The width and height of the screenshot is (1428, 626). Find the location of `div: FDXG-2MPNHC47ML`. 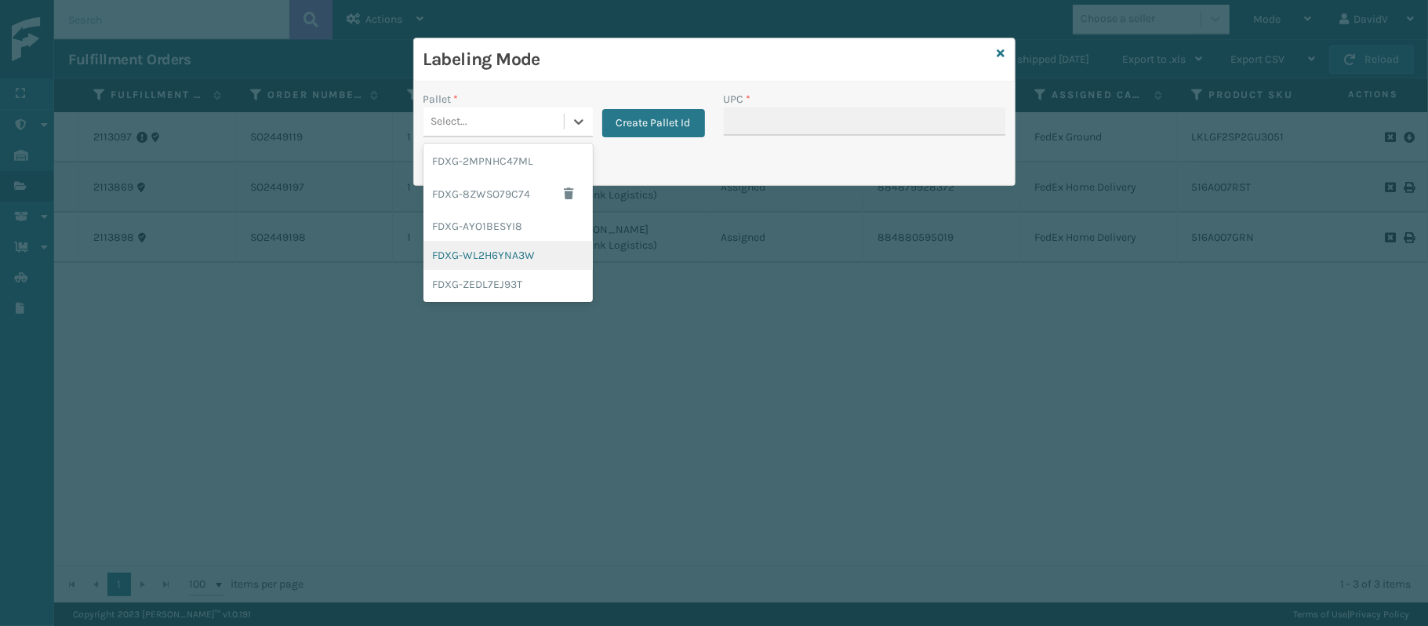

div: FDXG-2MPNHC47ML is located at coordinates (508, 161).